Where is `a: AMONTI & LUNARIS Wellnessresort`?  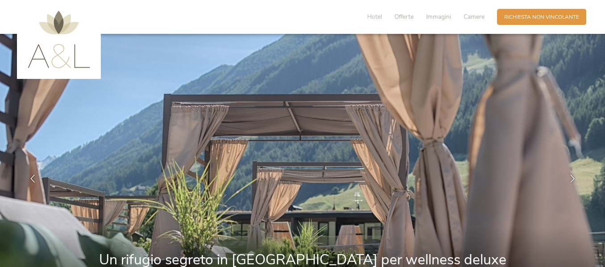
a: AMONTI & LUNARIS Wellnessresort is located at coordinates (59, 39).